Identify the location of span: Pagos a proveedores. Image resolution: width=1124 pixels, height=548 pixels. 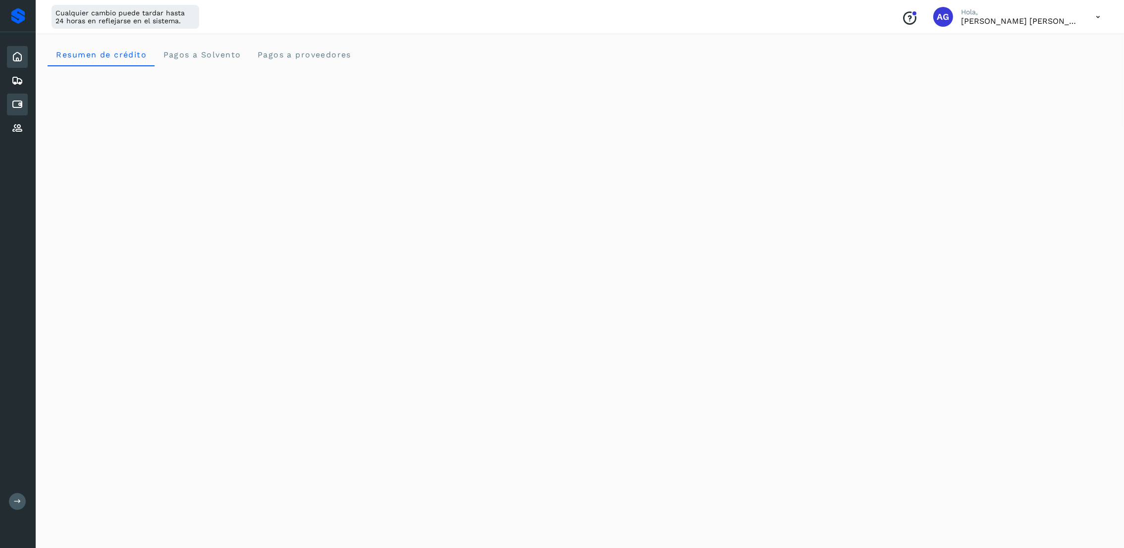
(304, 54).